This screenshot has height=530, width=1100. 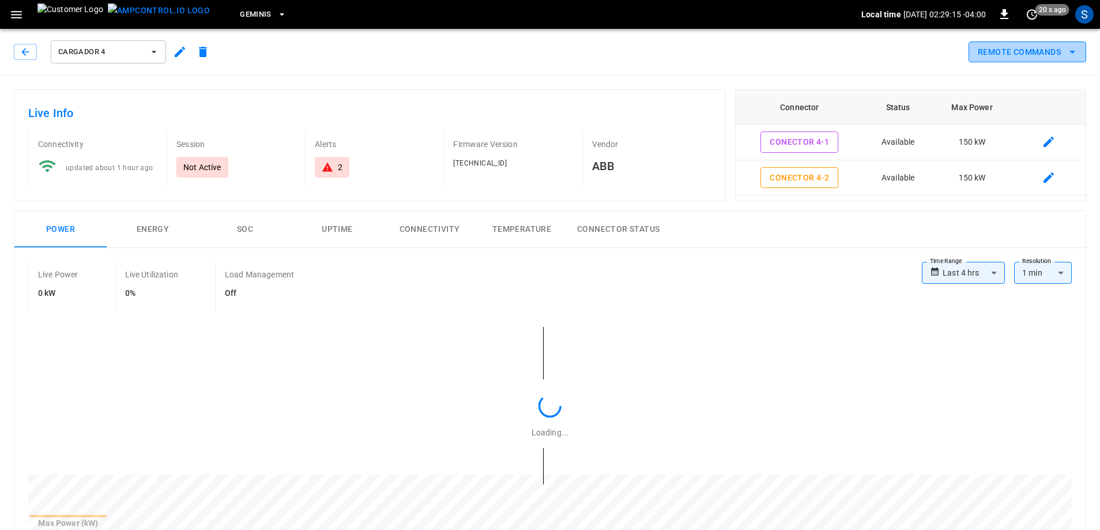 I want to click on h6: ABB, so click(x=651, y=166).